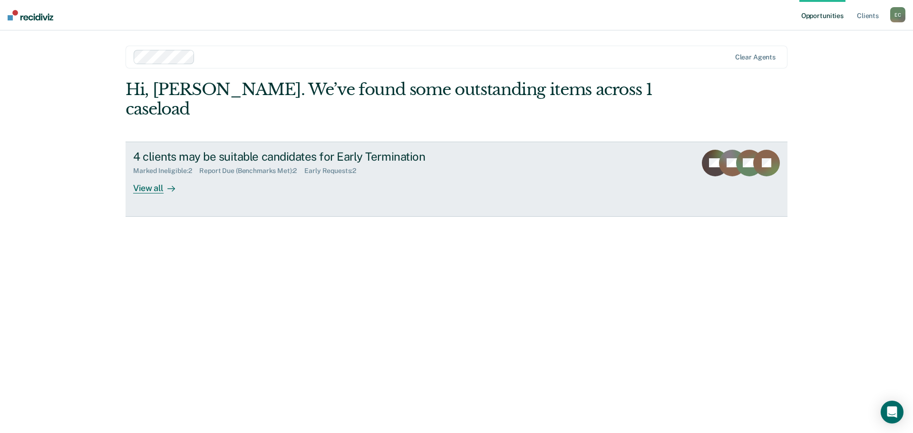  What do you see at coordinates (300, 156) in the screenshot?
I see `div: 4 clients may be suitable candidates for Early Termination` at bounding box center [300, 156].